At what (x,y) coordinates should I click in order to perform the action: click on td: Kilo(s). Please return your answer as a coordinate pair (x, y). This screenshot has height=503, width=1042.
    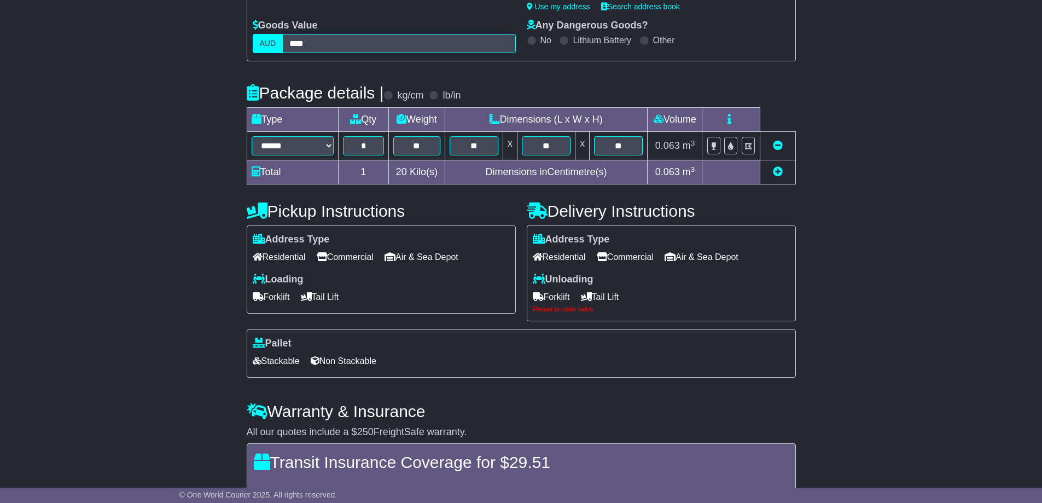
    Looking at the image, I should click on (417, 172).